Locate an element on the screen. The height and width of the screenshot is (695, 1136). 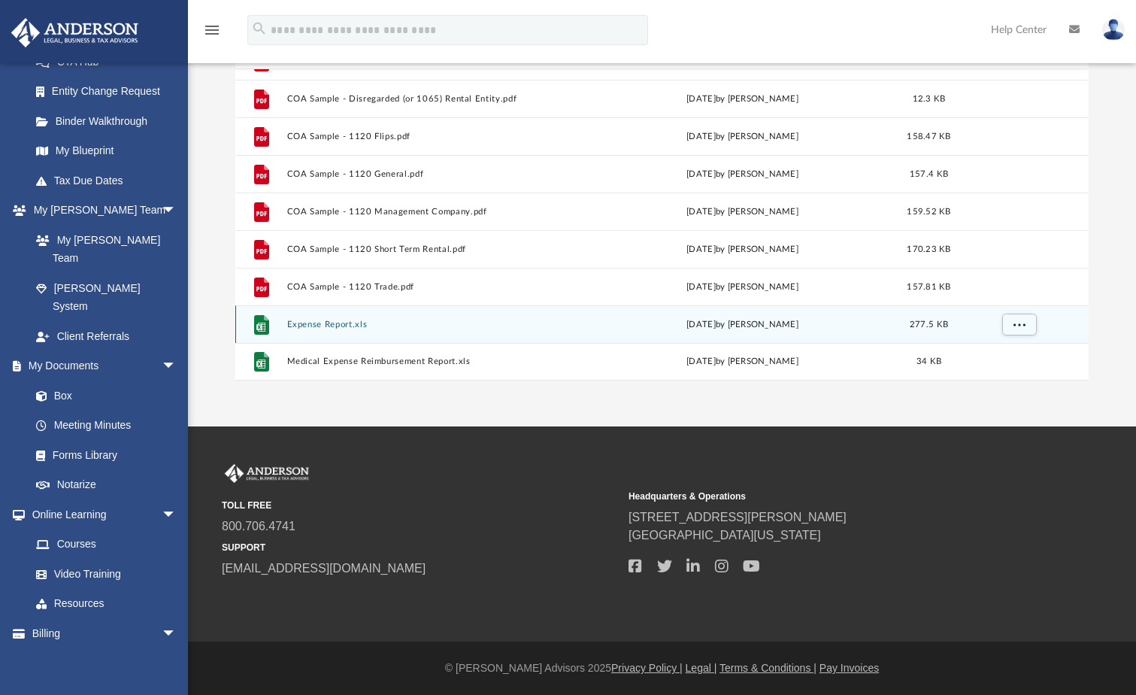
span: 157.81 KB is located at coordinates (929, 286).